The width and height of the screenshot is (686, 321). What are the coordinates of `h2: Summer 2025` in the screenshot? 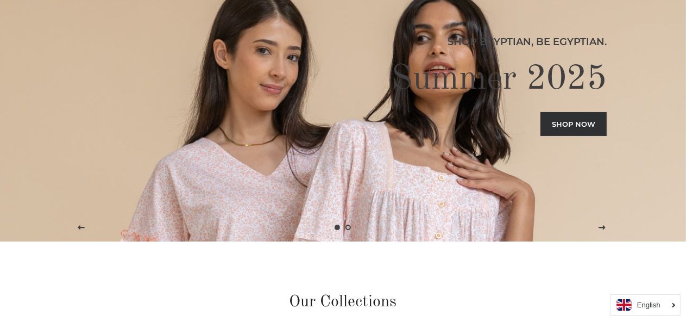 It's located at (343, 79).